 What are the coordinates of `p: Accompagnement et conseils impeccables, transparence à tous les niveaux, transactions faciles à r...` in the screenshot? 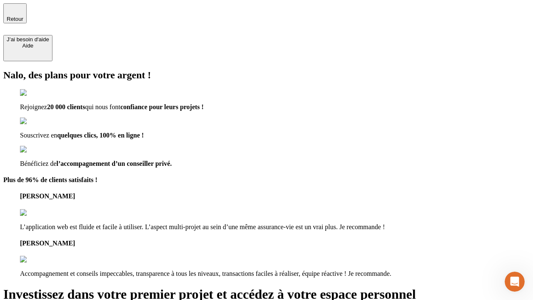 It's located at (275, 274).